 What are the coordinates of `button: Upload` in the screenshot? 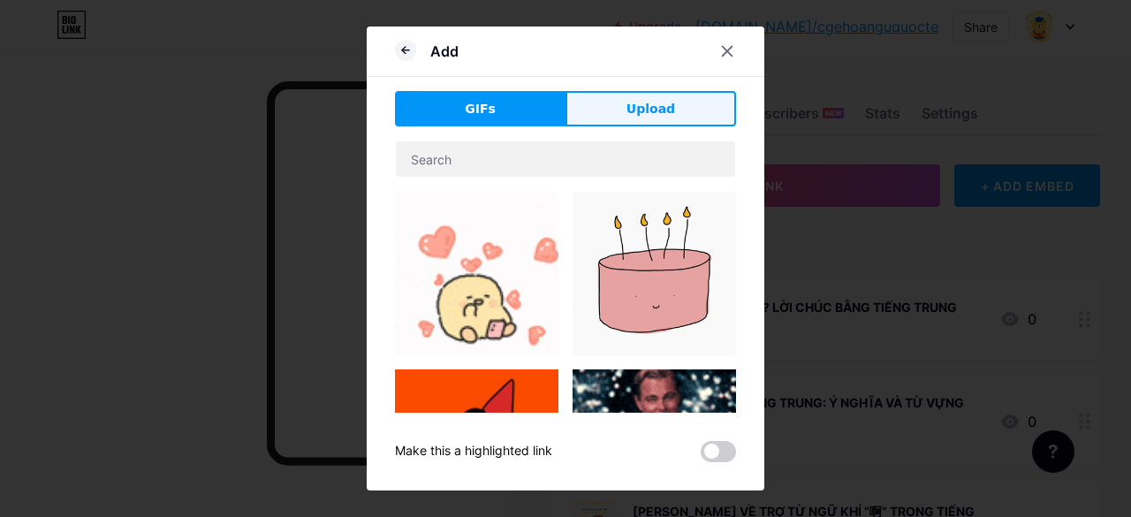 It's located at (650, 109).